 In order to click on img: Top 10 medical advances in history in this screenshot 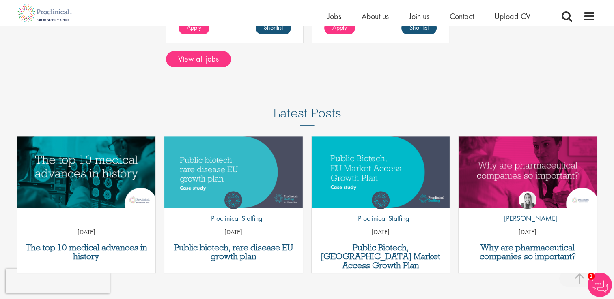, I will do `click(86, 172)`.